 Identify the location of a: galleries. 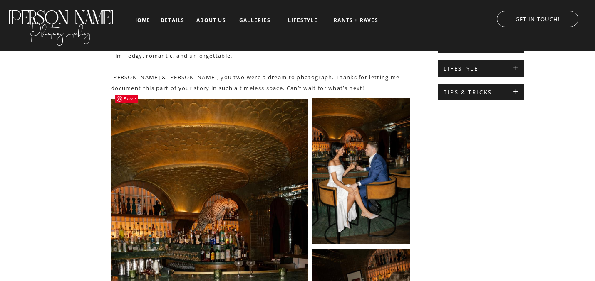
(254, 20).